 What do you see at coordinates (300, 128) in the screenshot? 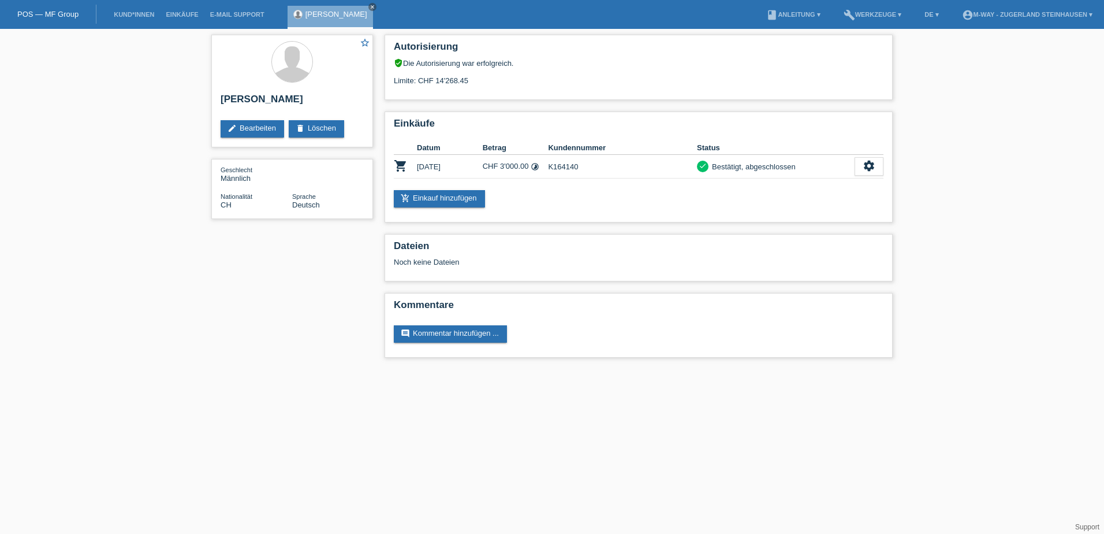
I see `i: delete` at bounding box center [300, 128].